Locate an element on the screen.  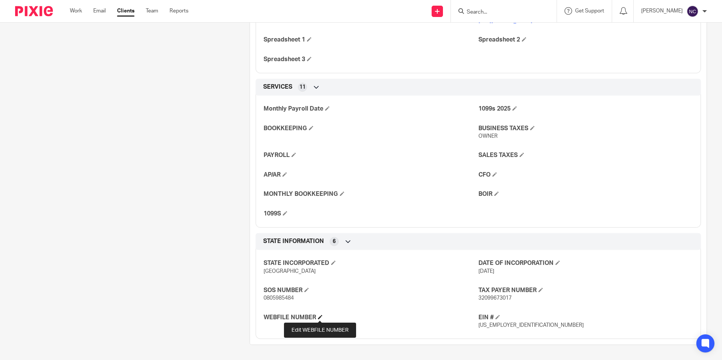
h4: 1099s 2025 is located at coordinates (585, 109).